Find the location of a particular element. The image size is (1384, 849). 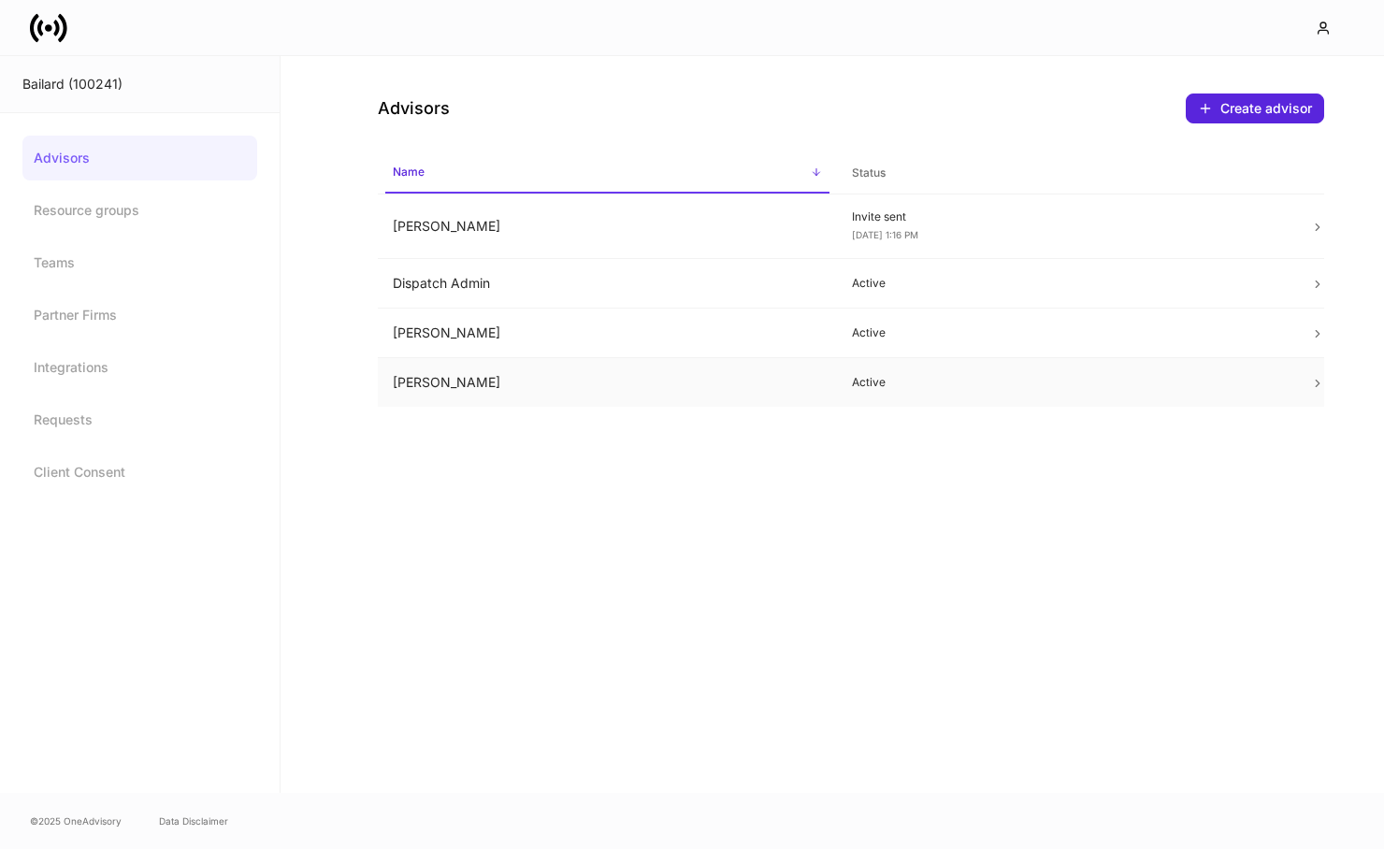

h4: Advisors is located at coordinates (413, 109).